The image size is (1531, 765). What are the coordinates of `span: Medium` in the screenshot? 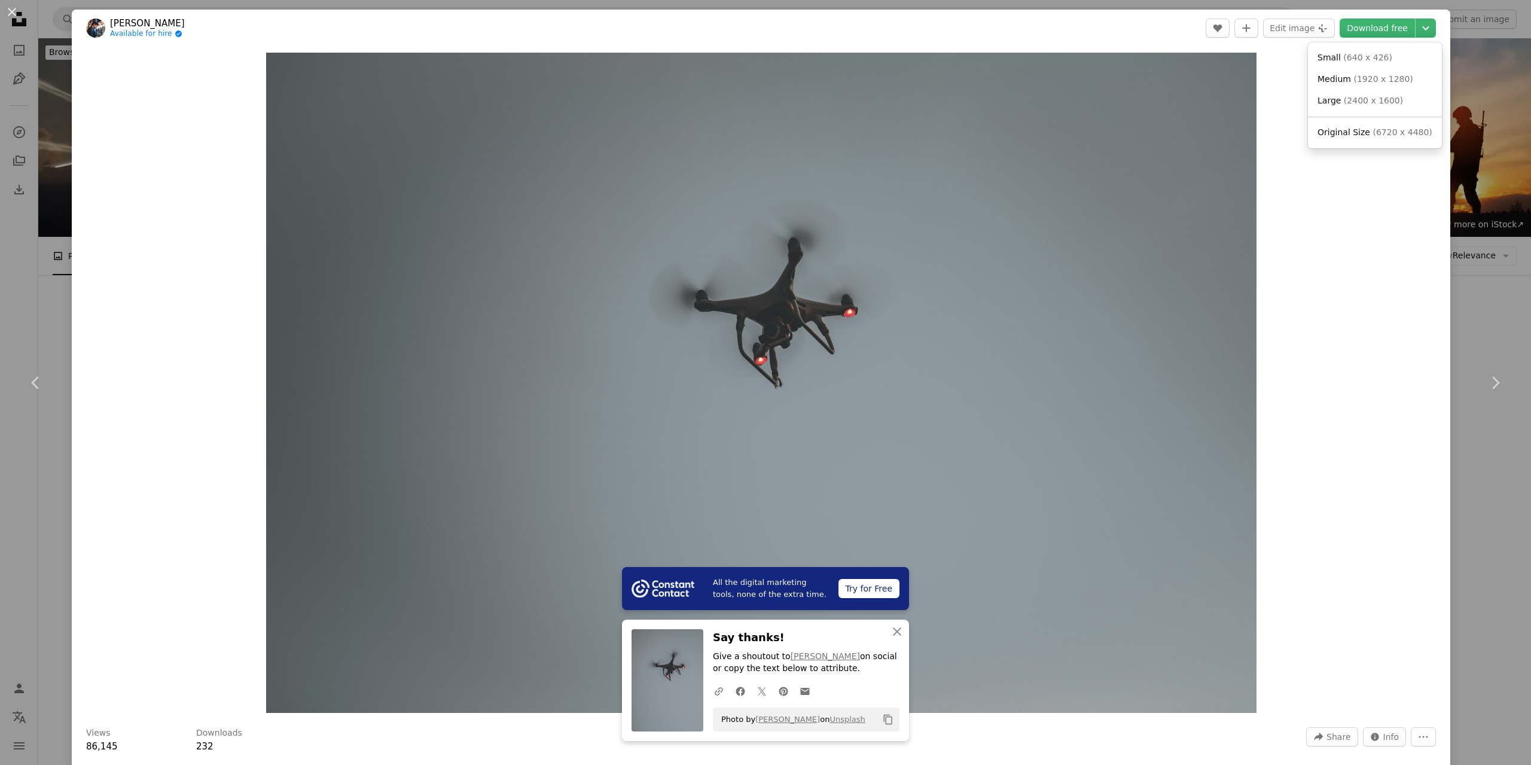 It's located at (1335, 79).